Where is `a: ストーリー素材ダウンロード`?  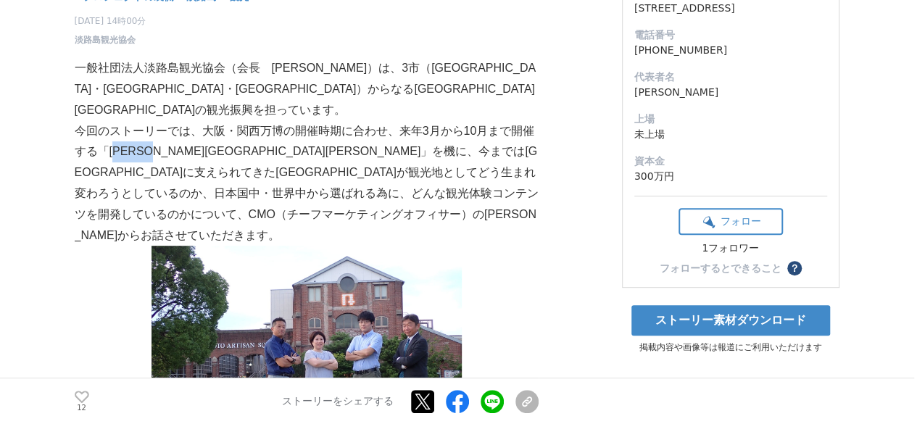 a: ストーリー素材ダウンロード is located at coordinates (731, 321).